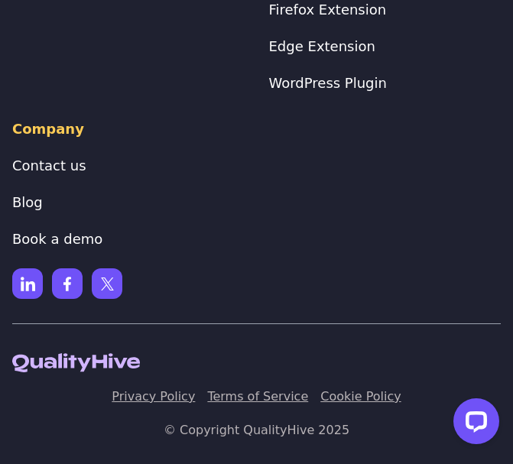  I want to click on a: WordPress Plugin, so click(328, 83).